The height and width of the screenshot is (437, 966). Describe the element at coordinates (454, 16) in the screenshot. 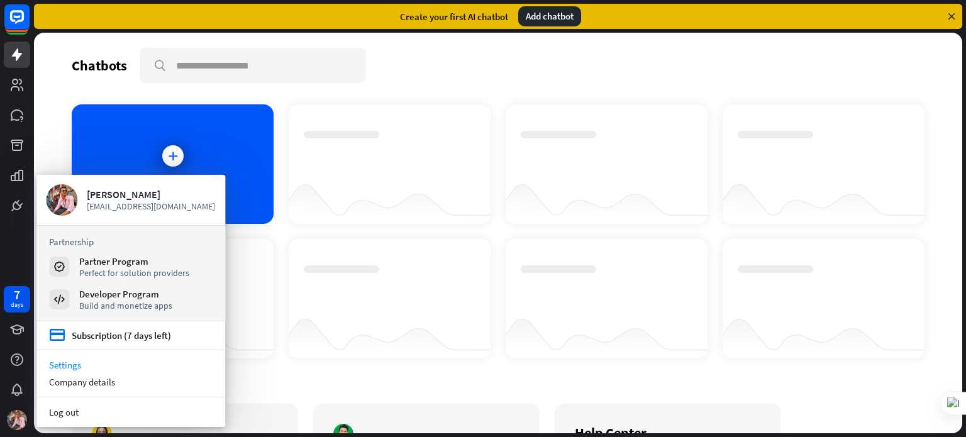

I see `div: Create your first AI chatbot` at that location.